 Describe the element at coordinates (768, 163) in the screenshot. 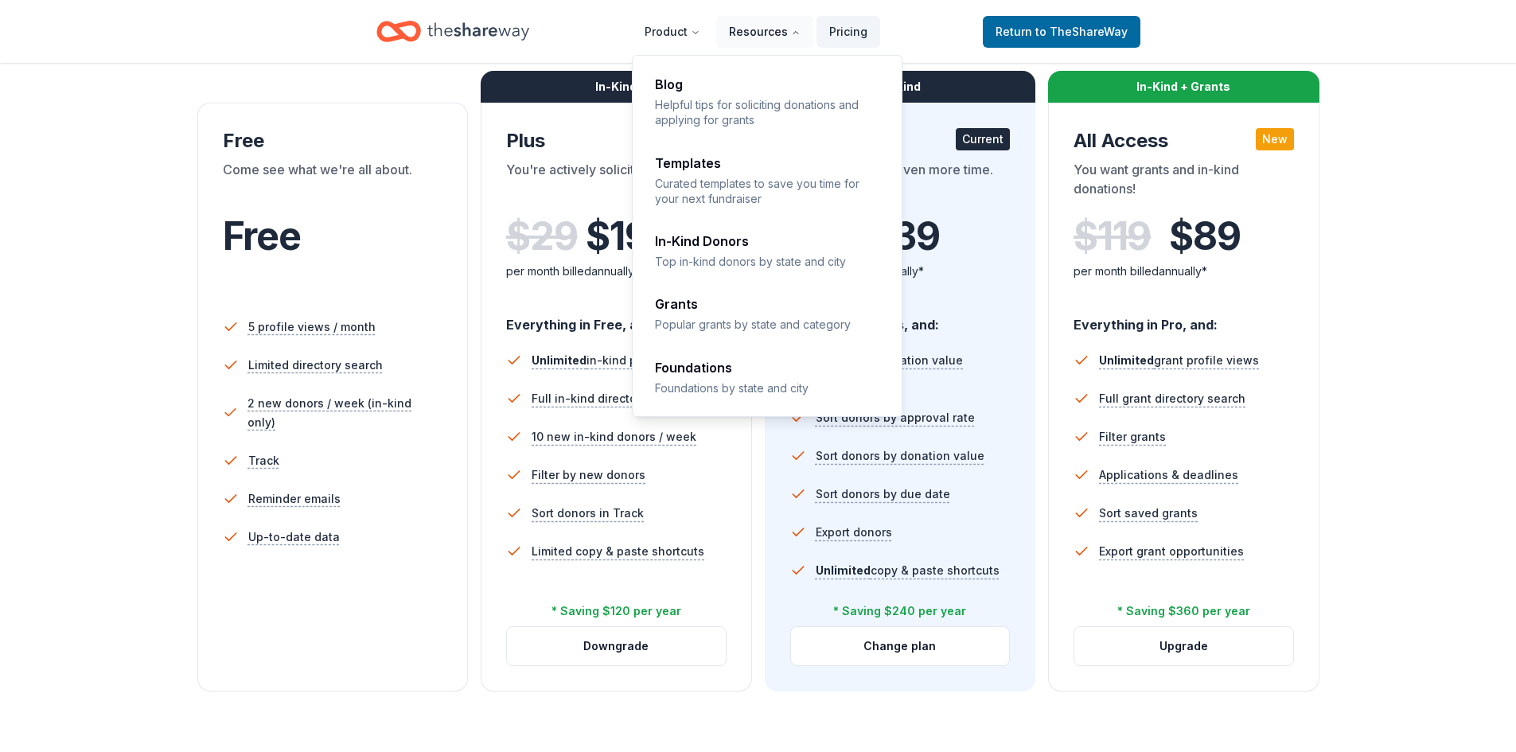

I see `div: Templates` at that location.